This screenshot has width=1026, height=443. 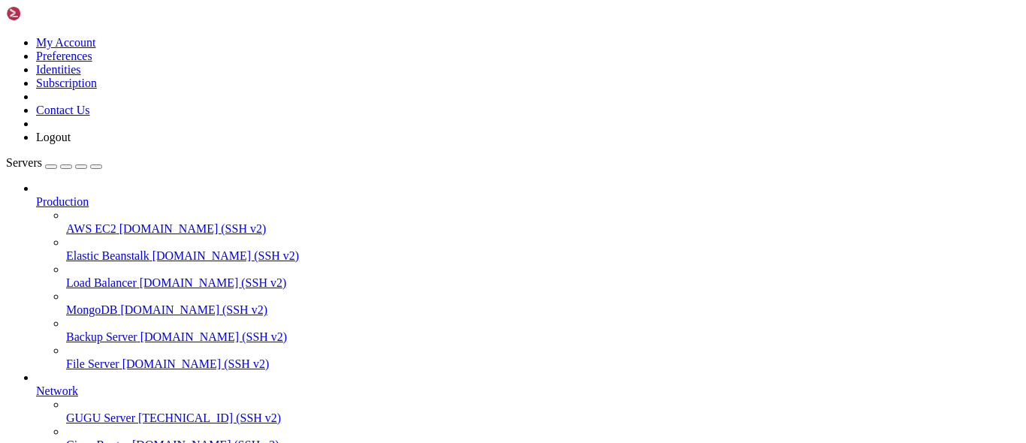 I want to click on a: Preferences, so click(x=64, y=56).